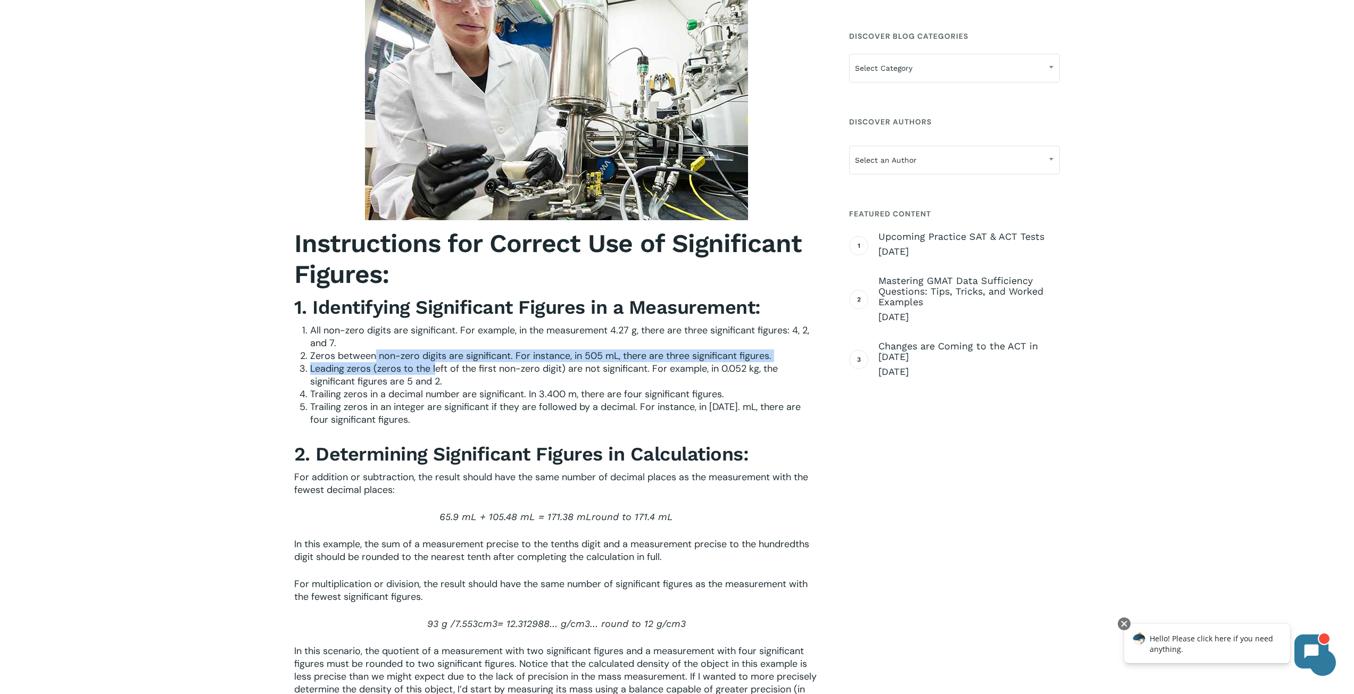 The height and width of the screenshot is (694, 1354). Describe the element at coordinates (969, 237) in the screenshot. I see `span: Upcoming Practice SAT & ACT Tests` at that location.